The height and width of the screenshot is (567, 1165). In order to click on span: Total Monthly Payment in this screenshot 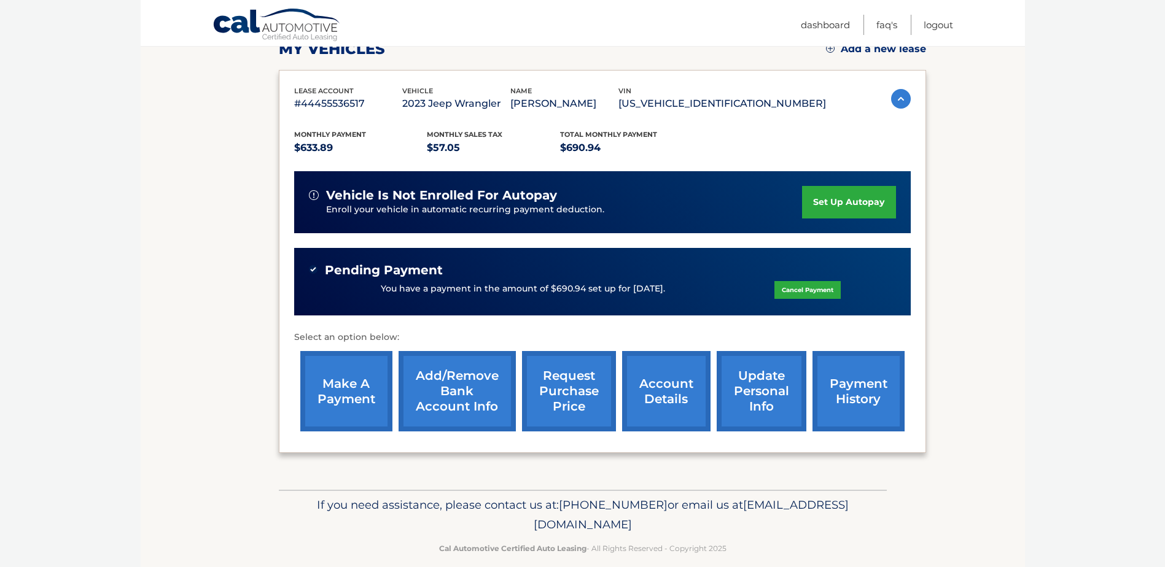, I will do `click(608, 134)`.